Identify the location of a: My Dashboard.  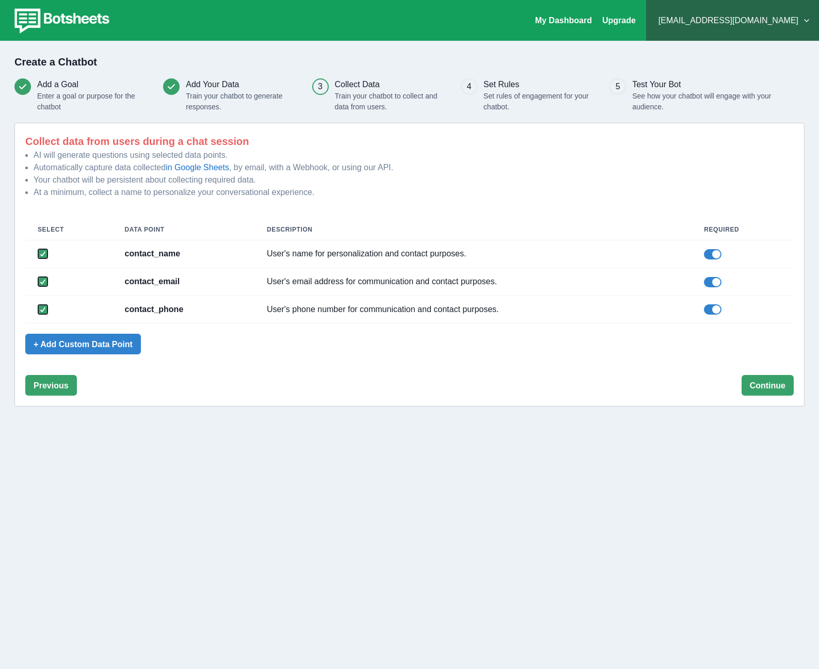
(563, 20).